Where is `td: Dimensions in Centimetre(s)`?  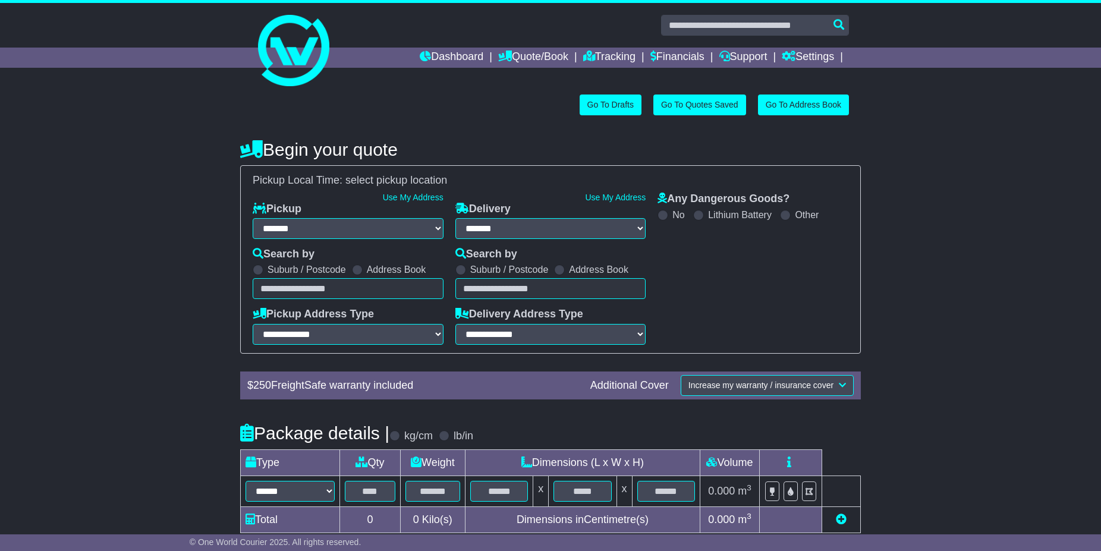
td: Dimensions in Centimetre(s) is located at coordinates (582, 520).